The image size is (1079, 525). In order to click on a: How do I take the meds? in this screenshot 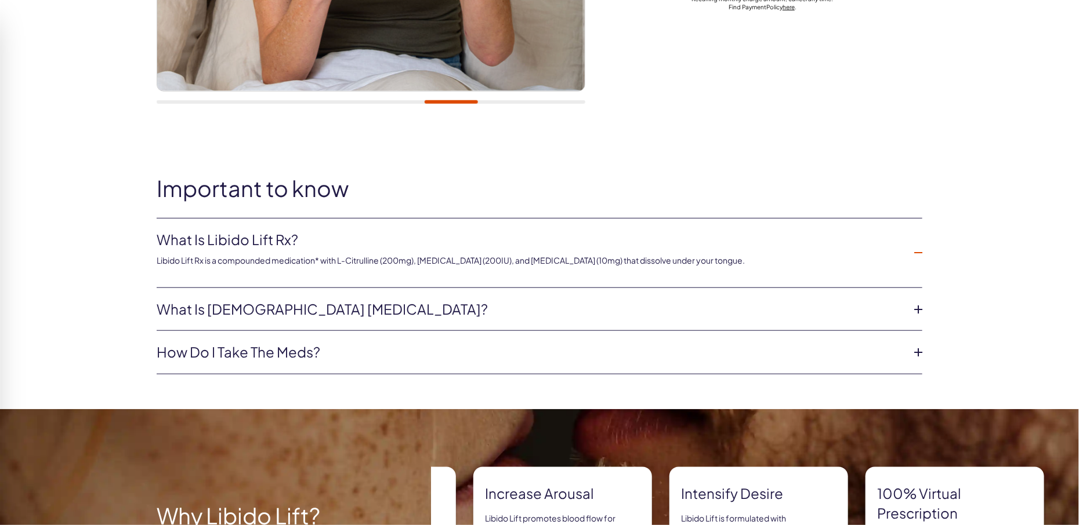, I will do `click(530, 353)`.